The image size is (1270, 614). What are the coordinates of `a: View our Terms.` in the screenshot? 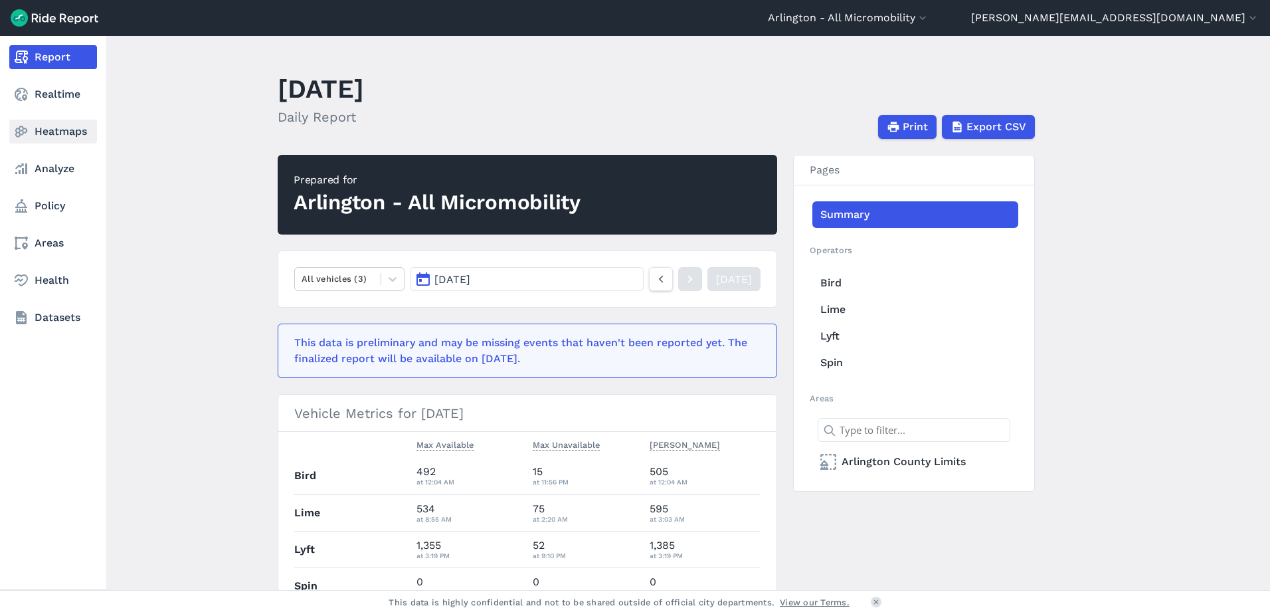 It's located at (814, 602).